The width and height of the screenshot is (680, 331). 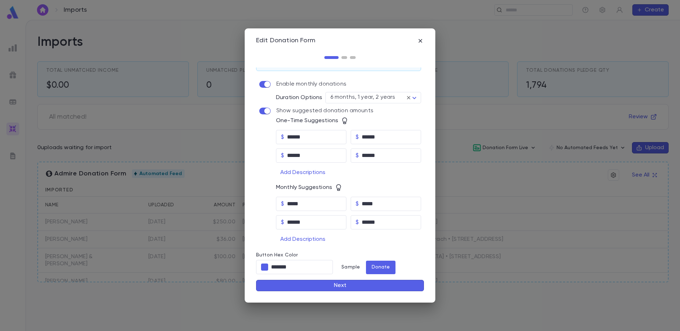 What do you see at coordinates (286, 41) in the screenshot?
I see `div: Edit Donation Form` at bounding box center [286, 41].